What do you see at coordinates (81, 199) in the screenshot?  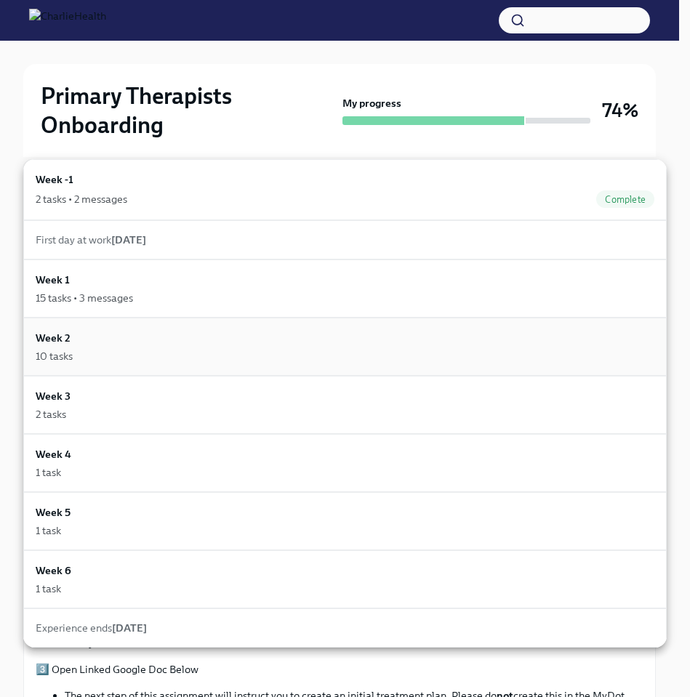 I see `div: 2 tasks • 2 messages` at bounding box center [81, 199].